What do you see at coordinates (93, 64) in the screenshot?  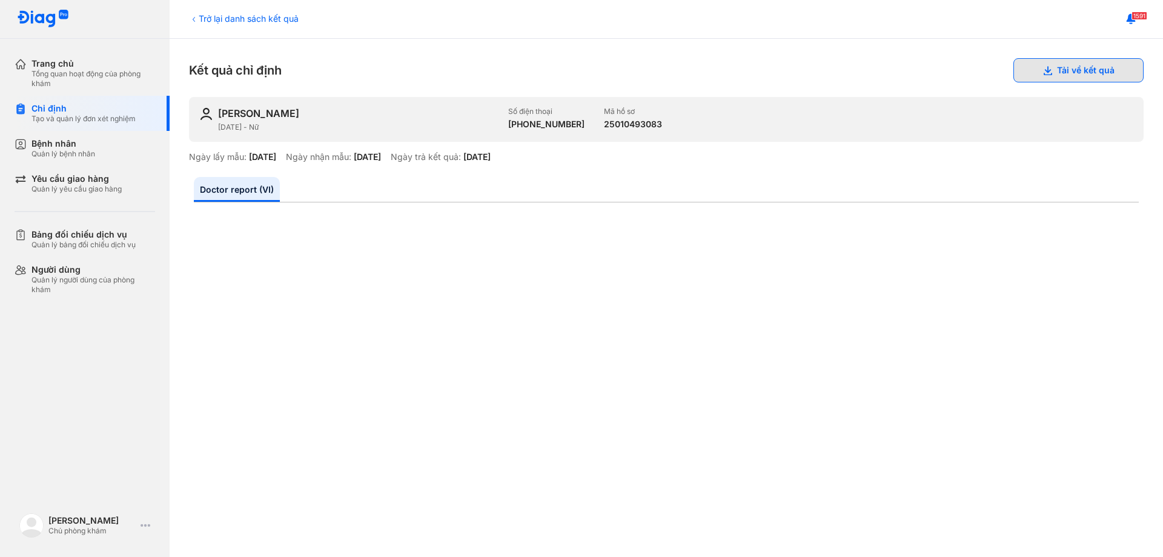 I see `div: Trang chủ` at bounding box center [93, 64].